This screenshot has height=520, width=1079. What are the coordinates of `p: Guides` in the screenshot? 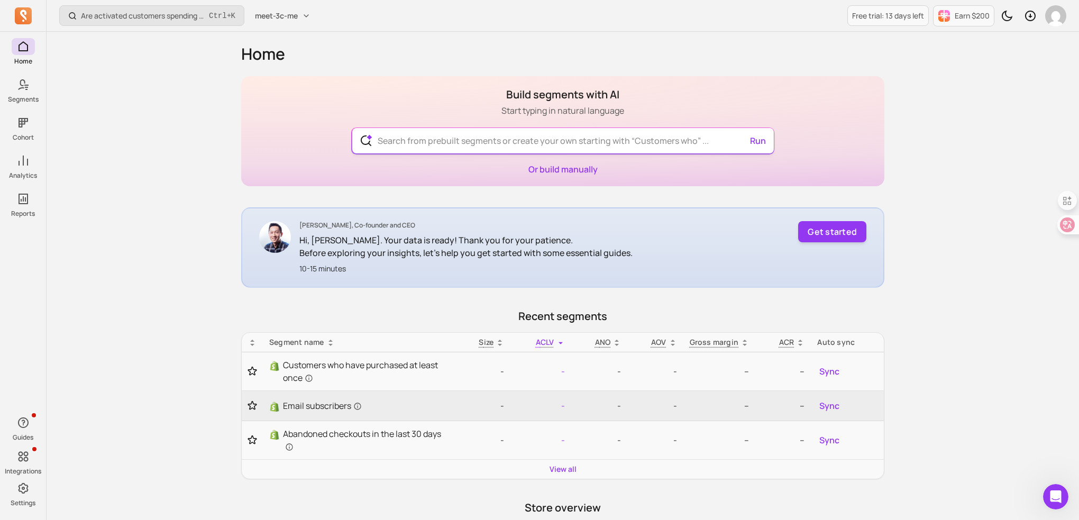 It's located at (23, 437).